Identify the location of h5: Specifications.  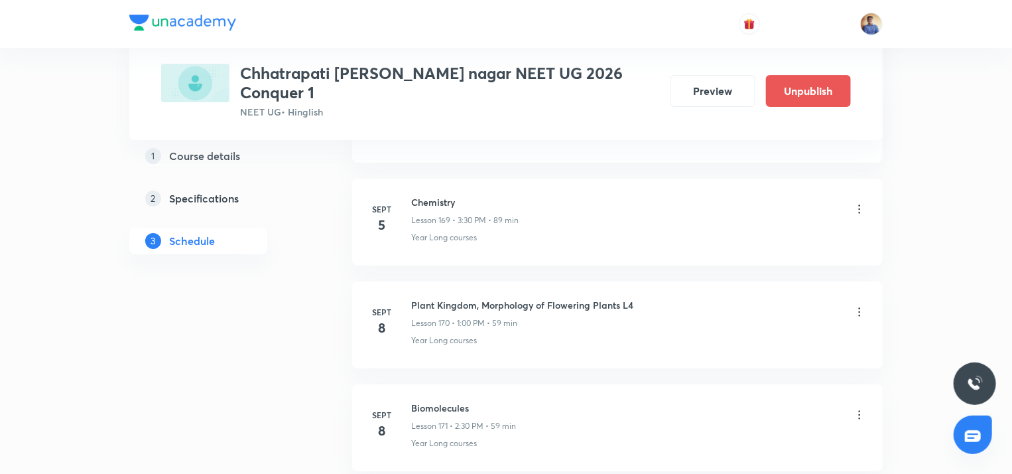
(204, 198).